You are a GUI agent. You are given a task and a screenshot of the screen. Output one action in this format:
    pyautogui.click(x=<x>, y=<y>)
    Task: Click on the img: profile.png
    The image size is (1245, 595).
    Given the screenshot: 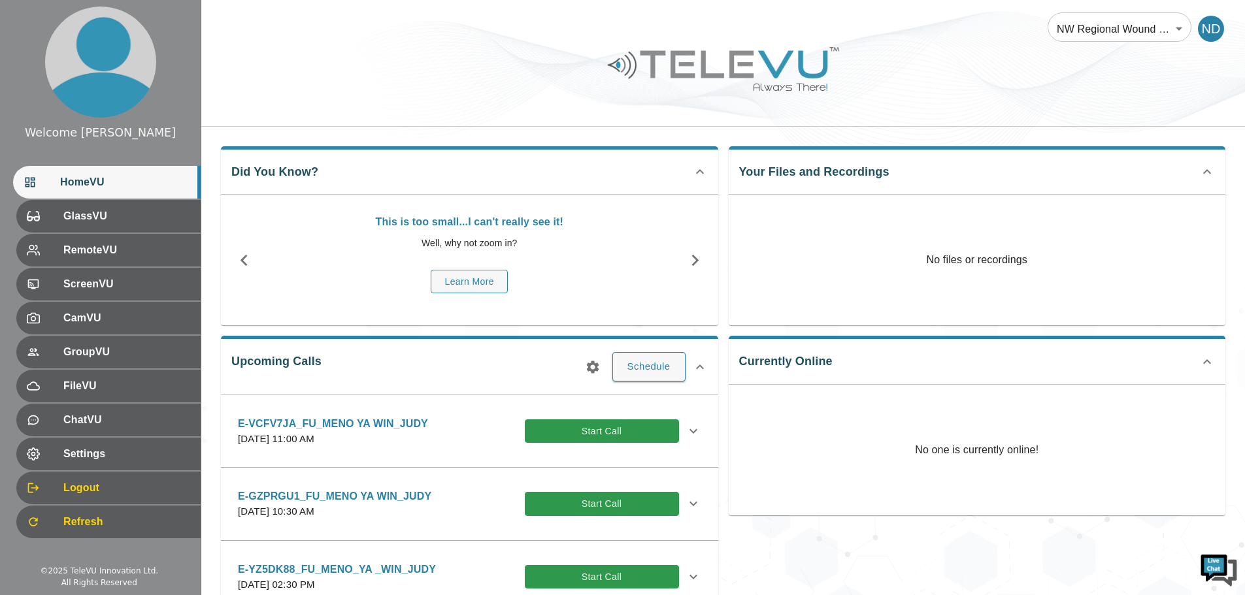 What is the action you would take?
    pyautogui.click(x=101, y=62)
    